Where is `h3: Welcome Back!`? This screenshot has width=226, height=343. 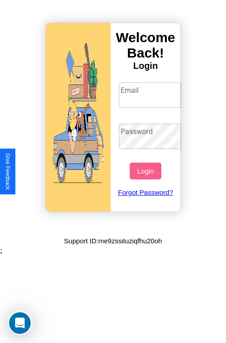
h3: Welcome Back! is located at coordinates (146, 45).